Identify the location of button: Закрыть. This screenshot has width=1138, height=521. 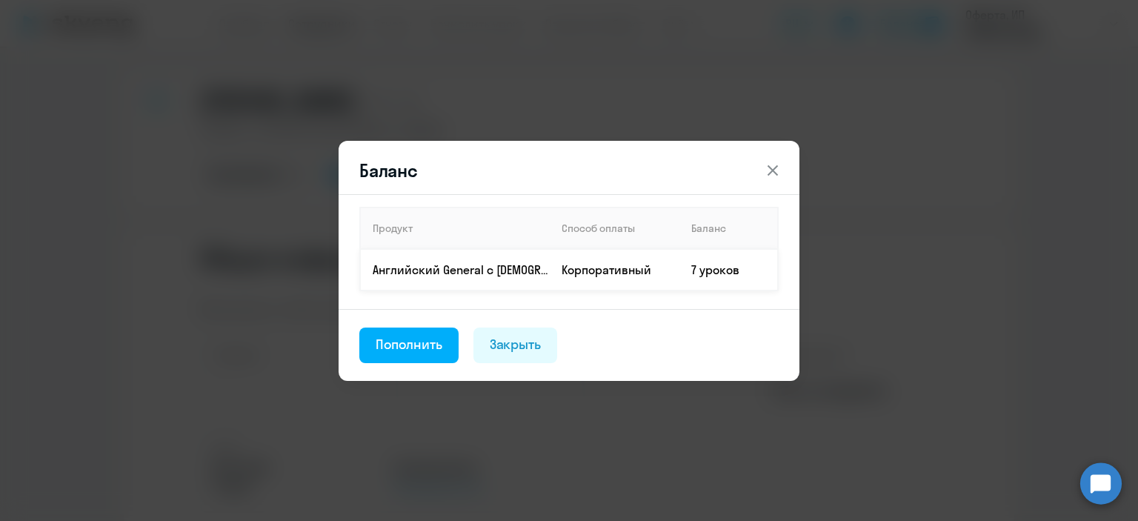
(516, 345).